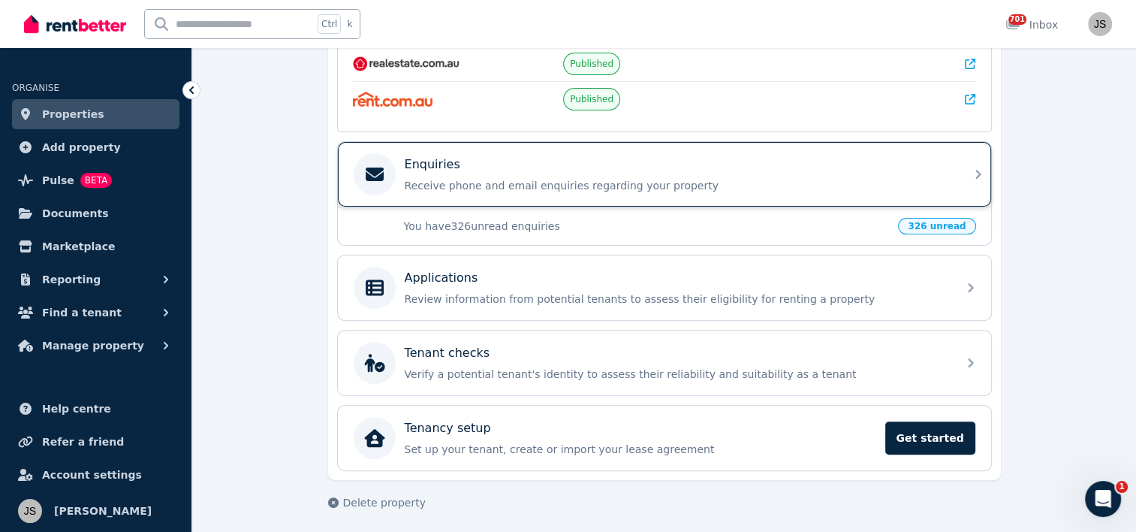 This screenshot has width=1136, height=532. I want to click on button: Manage property, so click(95, 345).